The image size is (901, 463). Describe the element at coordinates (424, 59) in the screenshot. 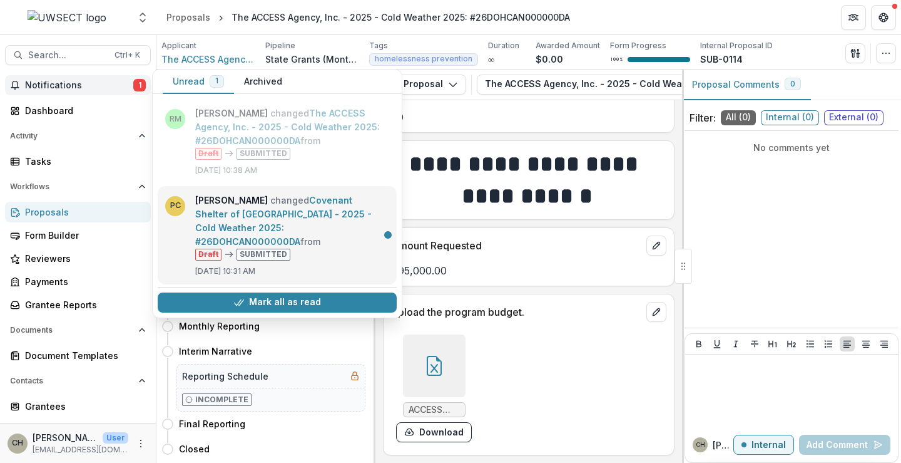

I see `span: homelessness prevention` at that location.